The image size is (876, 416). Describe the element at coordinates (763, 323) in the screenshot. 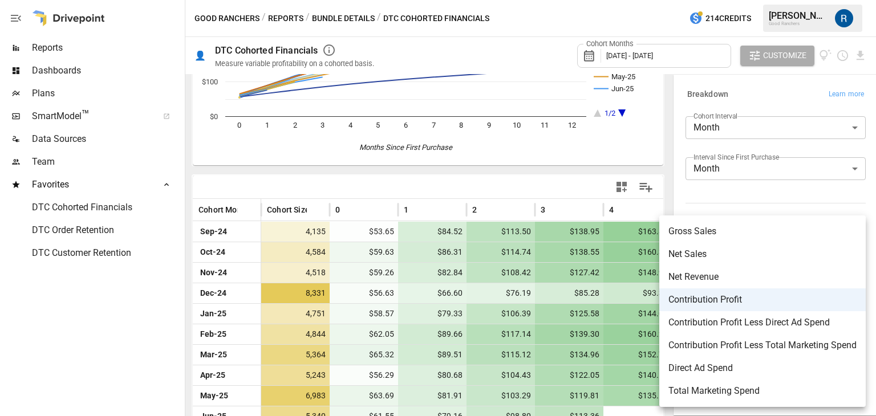

I see `span: Contribution Profit Less Direct Ad Spend` at that location.